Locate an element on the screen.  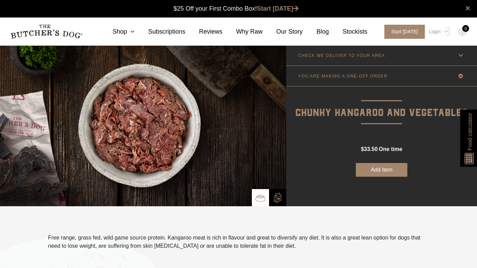
a: Why Raw is located at coordinates (242, 32).